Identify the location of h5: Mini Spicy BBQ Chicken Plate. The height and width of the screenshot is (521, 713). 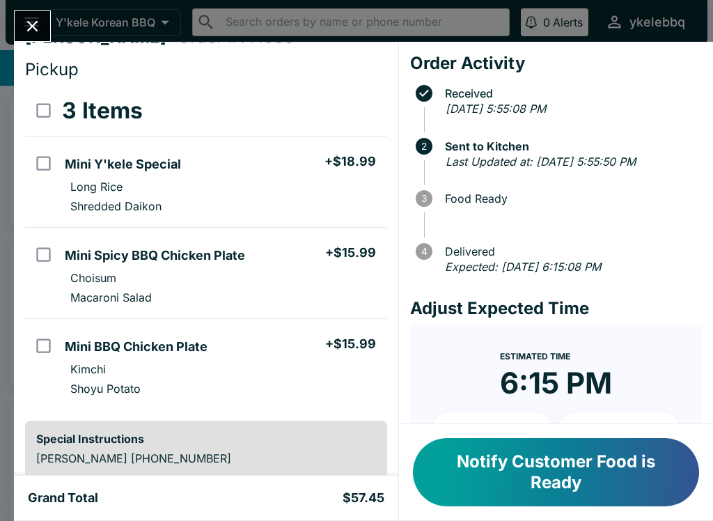
(155, 255).